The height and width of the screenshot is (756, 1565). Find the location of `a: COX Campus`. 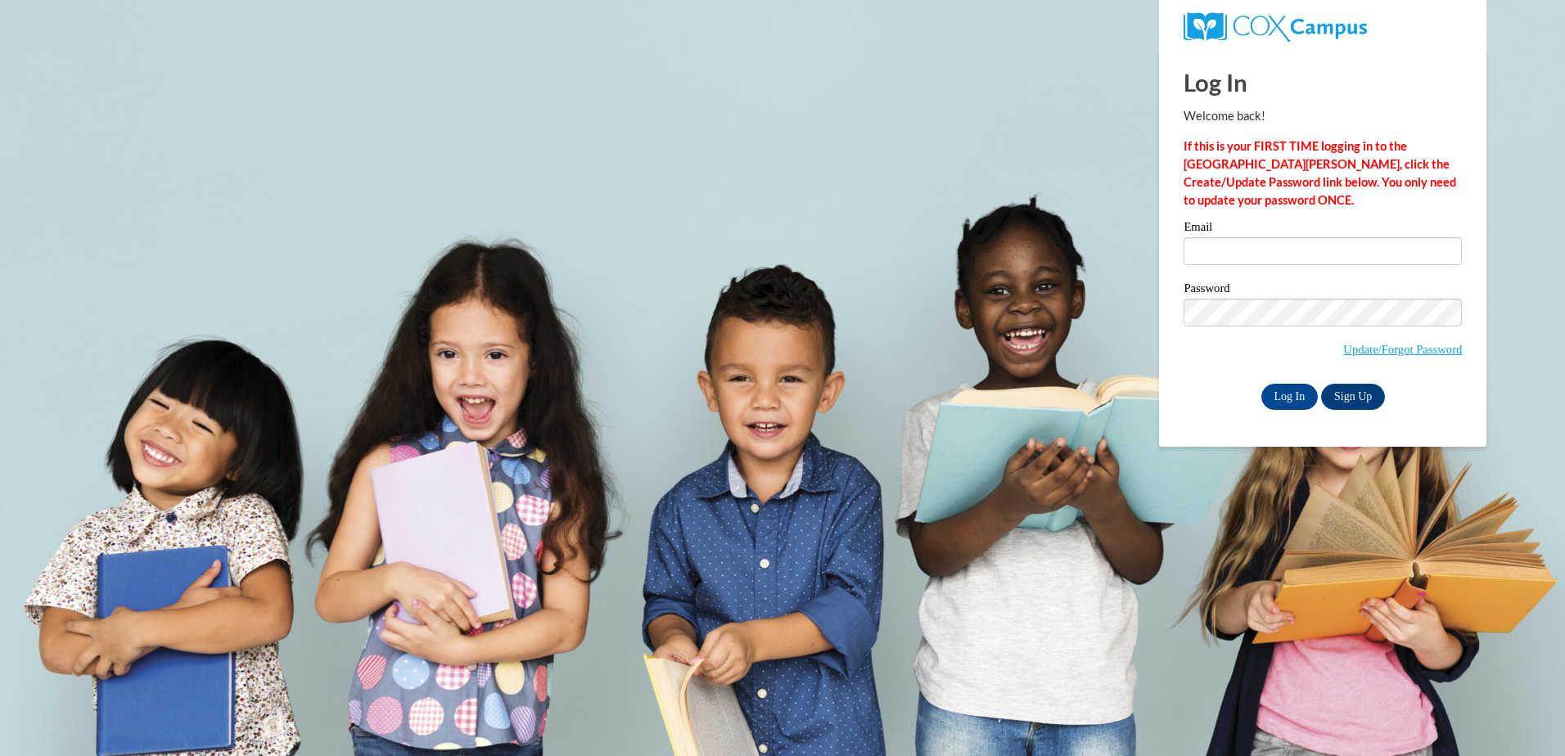

a: COX Campus is located at coordinates (1274, 25).